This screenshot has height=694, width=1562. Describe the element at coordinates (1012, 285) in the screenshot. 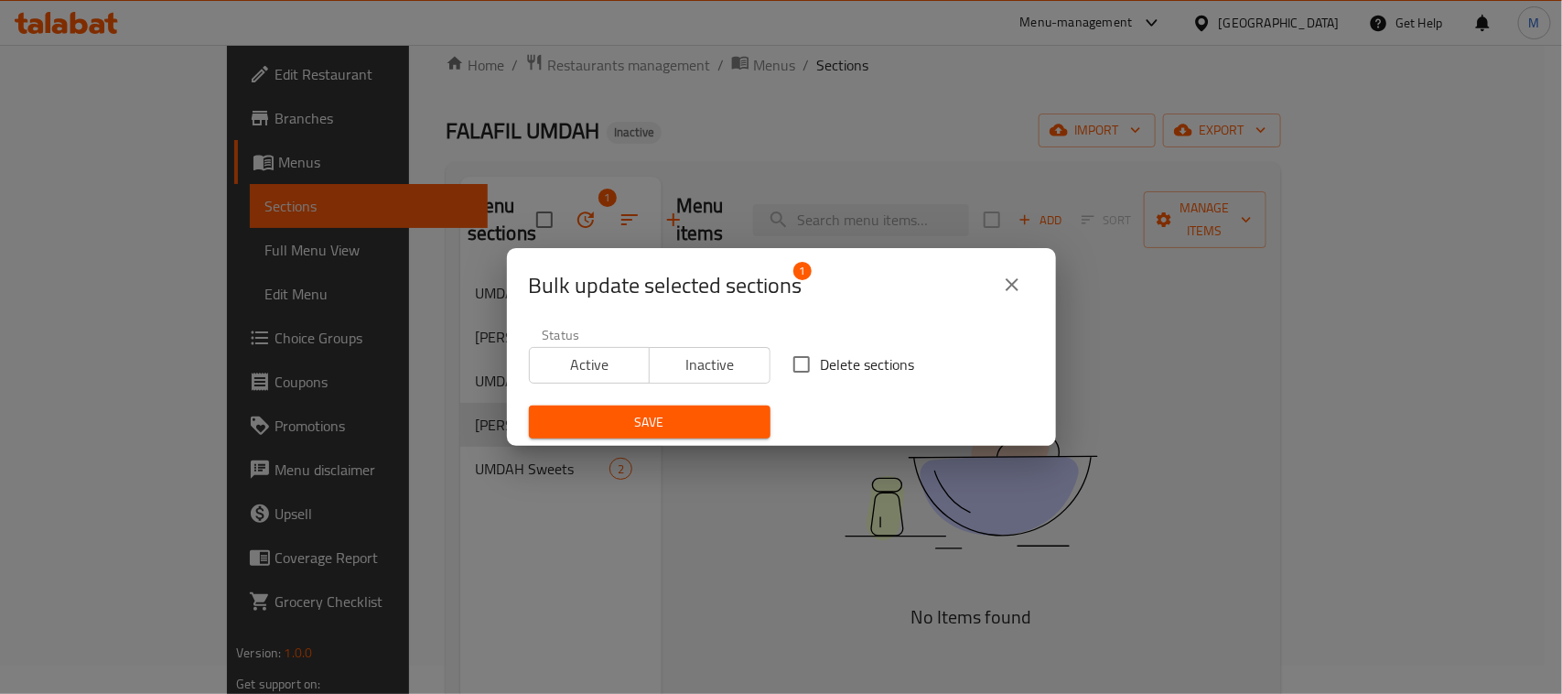

I see `button: close` at that location.